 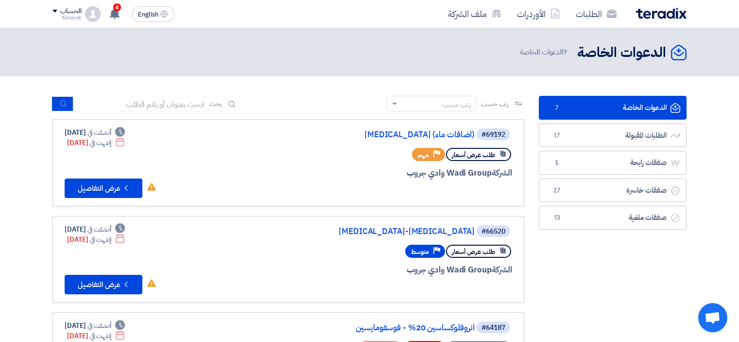 What do you see at coordinates (495, 104) in the screenshot?
I see `span: رتب حسب` at bounding box center [495, 104].